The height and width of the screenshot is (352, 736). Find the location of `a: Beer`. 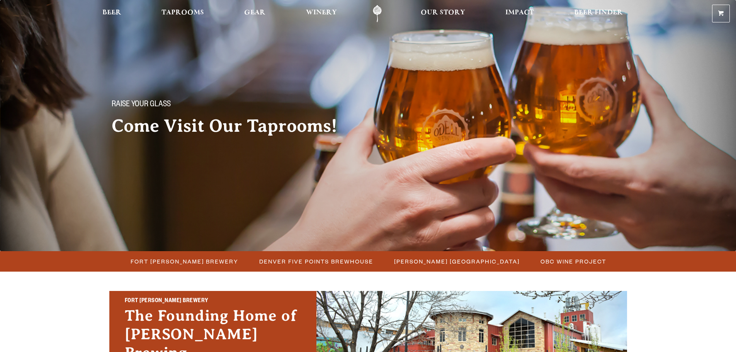

a: Beer is located at coordinates (112, 14).